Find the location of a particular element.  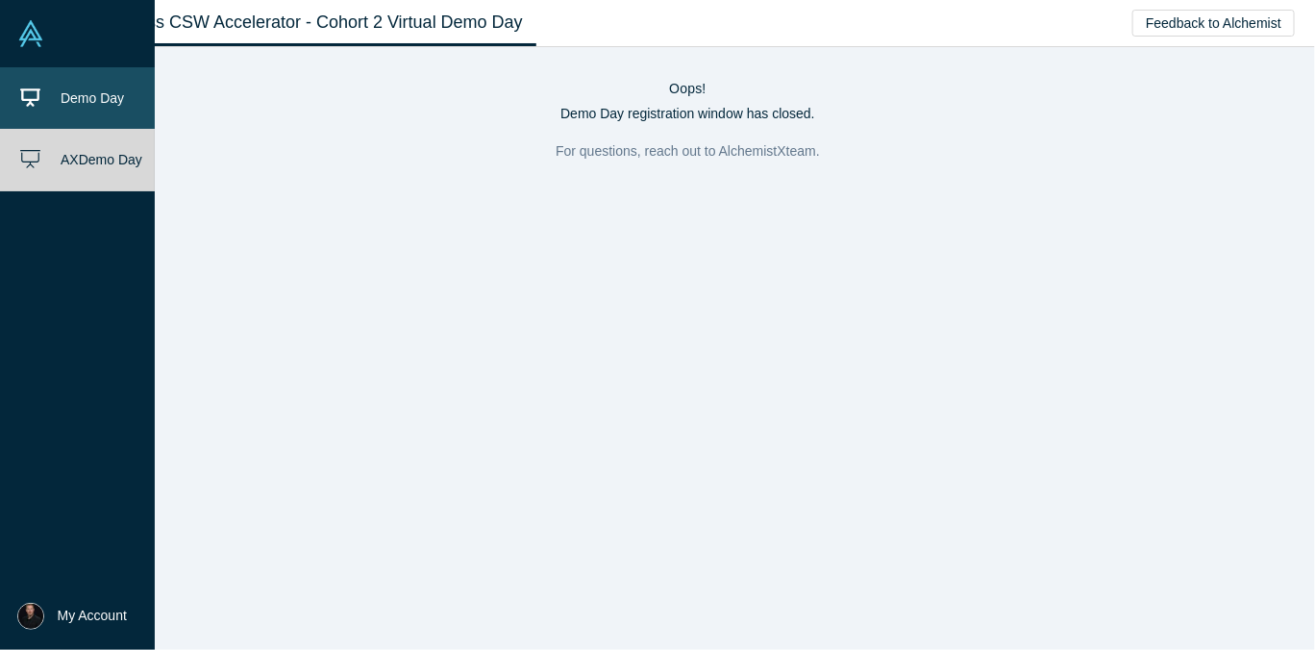

span: My Account is located at coordinates (92, 615).